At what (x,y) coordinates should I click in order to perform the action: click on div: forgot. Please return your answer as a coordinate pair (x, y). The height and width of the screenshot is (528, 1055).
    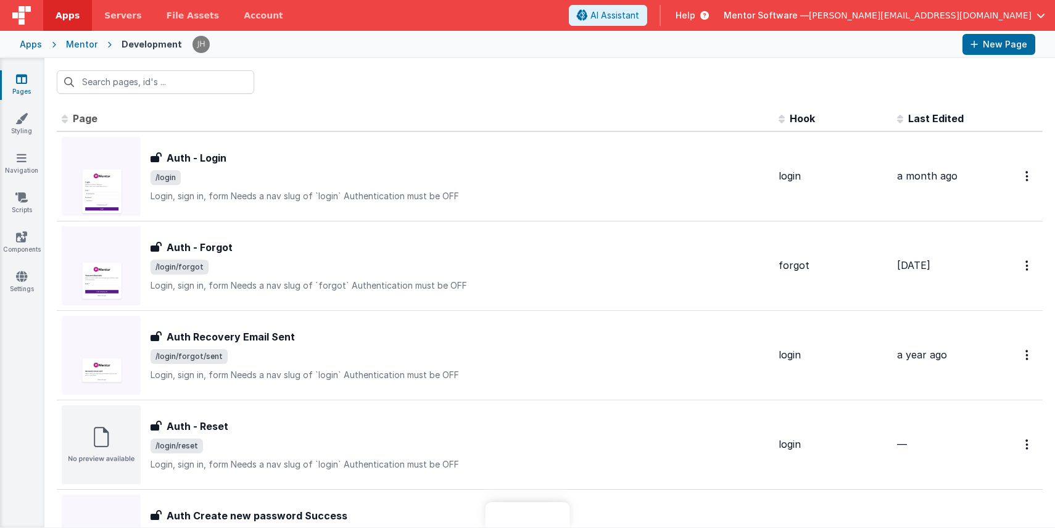
    Looking at the image, I should click on (833, 265).